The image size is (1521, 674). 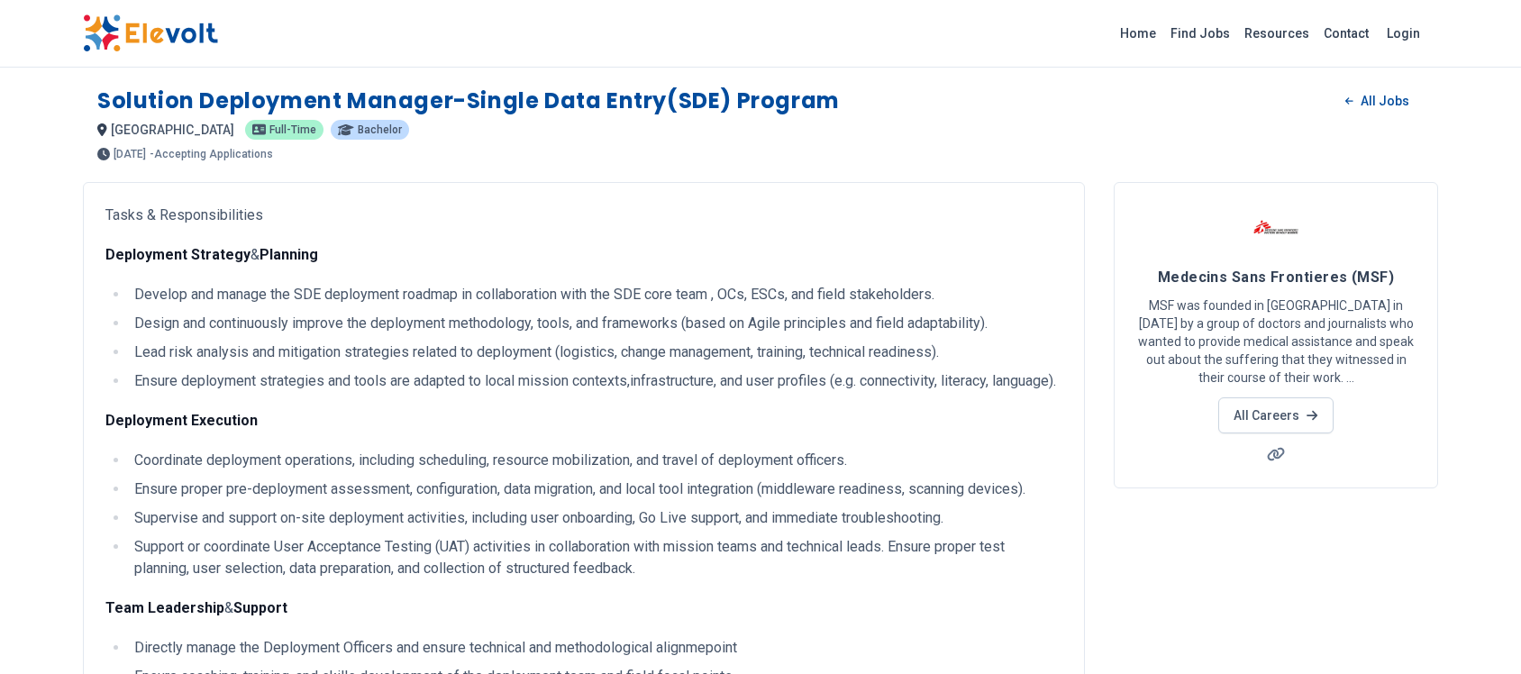 What do you see at coordinates (211, 154) in the screenshot?
I see `p: - Accepting Applications` at bounding box center [211, 154].